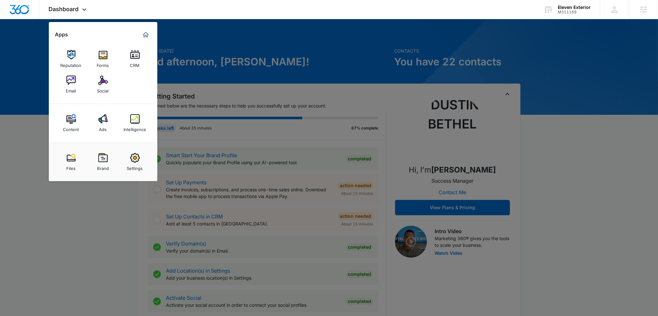  What do you see at coordinates (146, 35) in the screenshot?
I see `a: Marketing 360® Dashboard` at bounding box center [146, 35].